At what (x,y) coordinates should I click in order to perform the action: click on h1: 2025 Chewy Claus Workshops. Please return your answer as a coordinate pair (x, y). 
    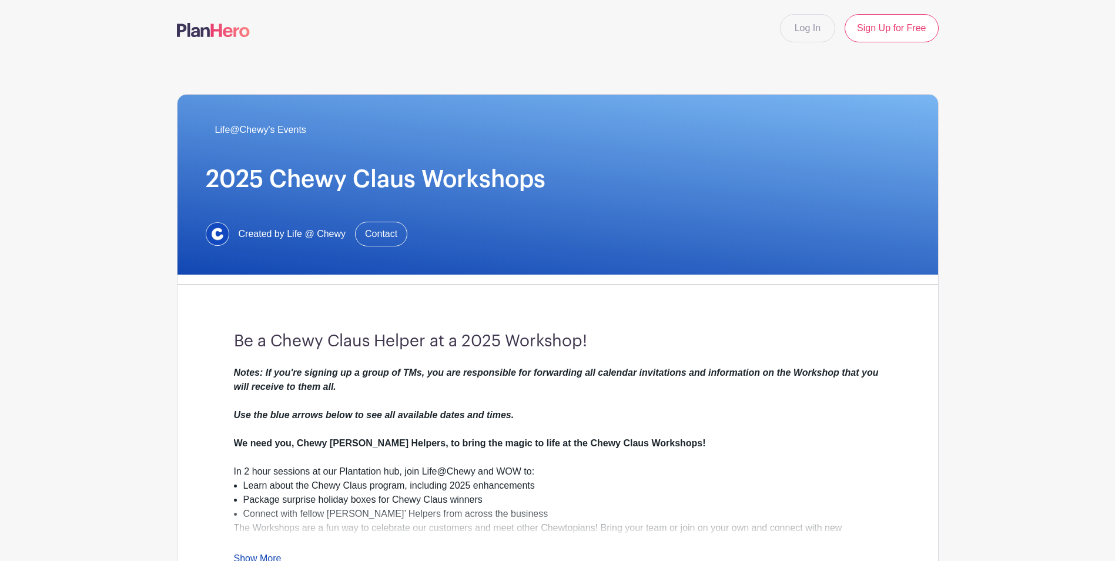
    Looking at the image, I should click on (558, 179).